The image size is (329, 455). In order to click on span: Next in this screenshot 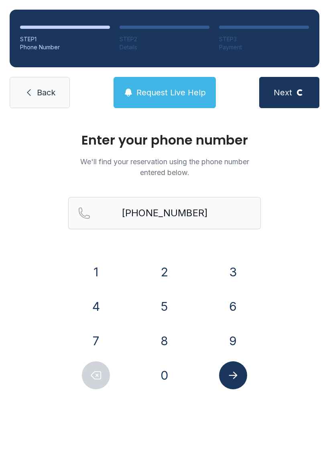, I will do `click(283, 93)`.